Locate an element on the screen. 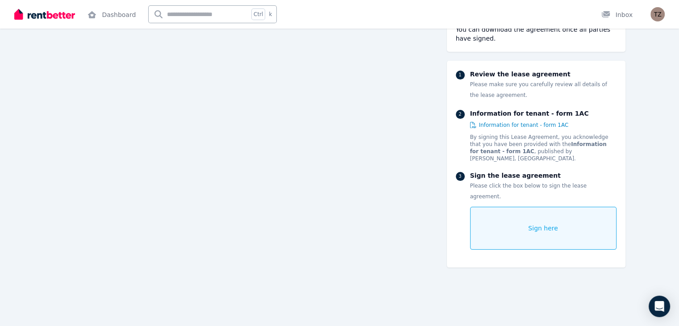 This screenshot has height=326, width=679. img: RentBetter is located at coordinates (45, 14).